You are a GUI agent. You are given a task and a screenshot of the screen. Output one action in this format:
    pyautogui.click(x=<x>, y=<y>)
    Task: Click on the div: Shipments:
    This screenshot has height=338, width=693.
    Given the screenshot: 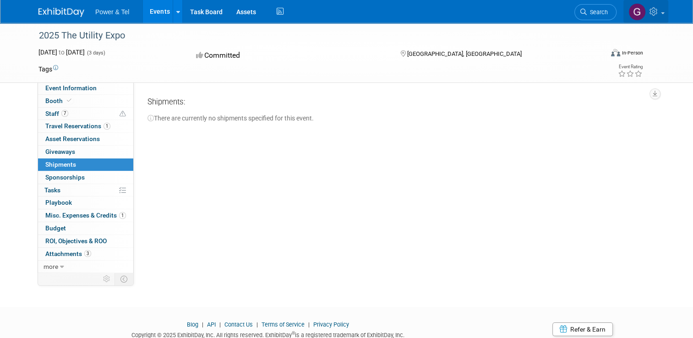 What is the action you would take?
    pyautogui.click(x=397, y=103)
    